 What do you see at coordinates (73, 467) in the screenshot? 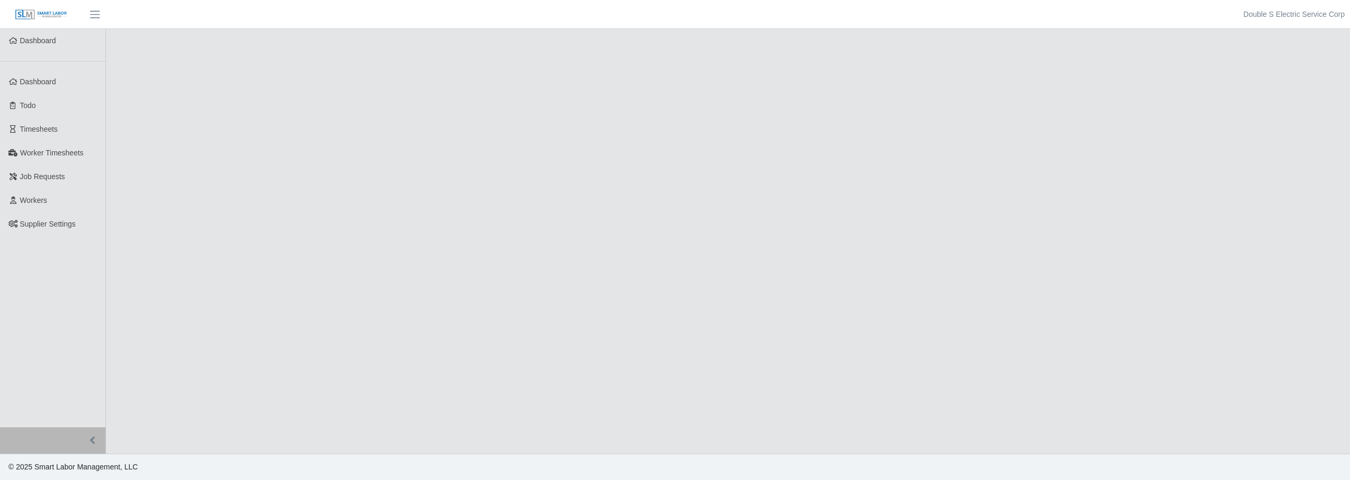
I see `span: © 2025 Smart Labor Management, LLC` at bounding box center [73, 467].